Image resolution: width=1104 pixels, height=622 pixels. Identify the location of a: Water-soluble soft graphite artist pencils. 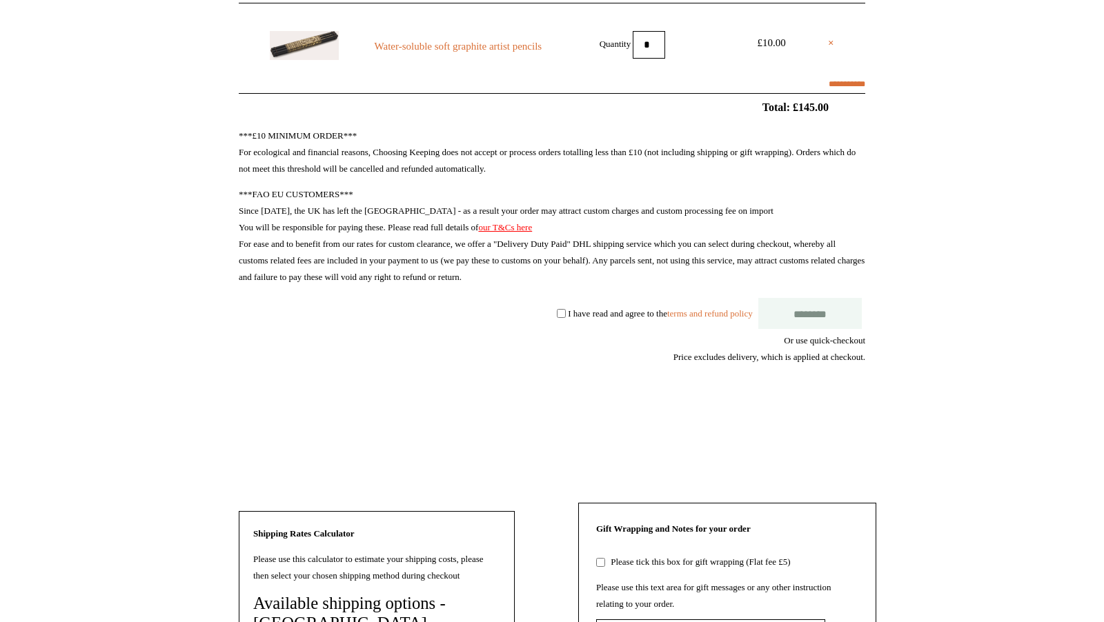
(458, 46).